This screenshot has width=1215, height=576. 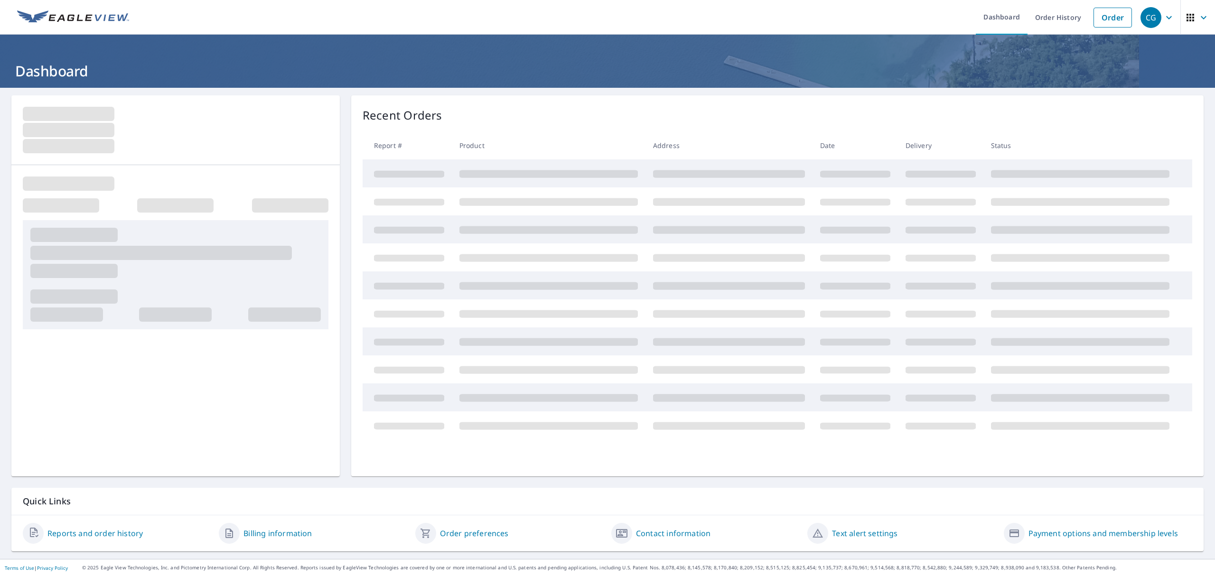 I want to click on a: Privacy Policy, so click(x=52, y=568).